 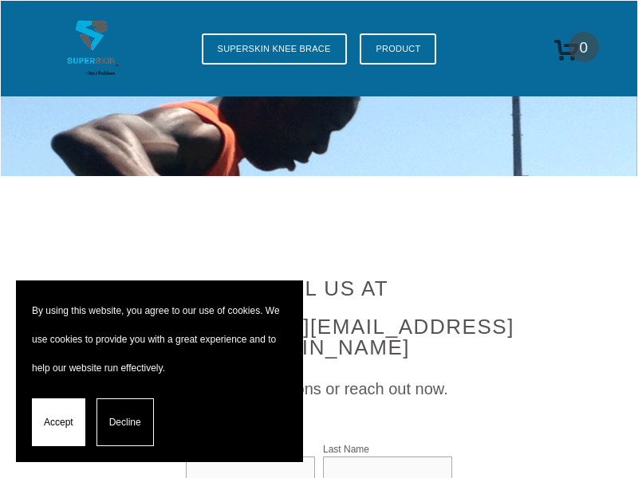 What do you see at coordinates (58, 422) in the screenshot?
I see `button: Accept` at bounding box center [58, 422].